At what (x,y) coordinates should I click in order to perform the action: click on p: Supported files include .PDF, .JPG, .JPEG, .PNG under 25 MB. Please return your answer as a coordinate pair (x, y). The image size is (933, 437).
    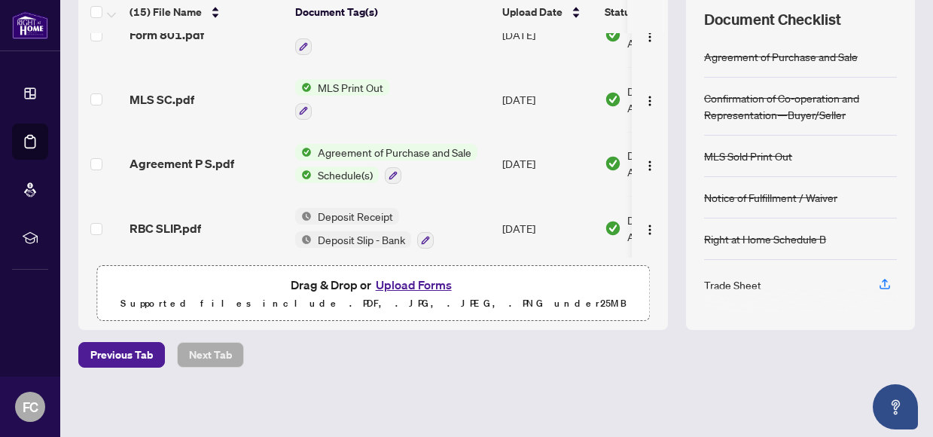
    Looking at the image, I should click on (373, 304).